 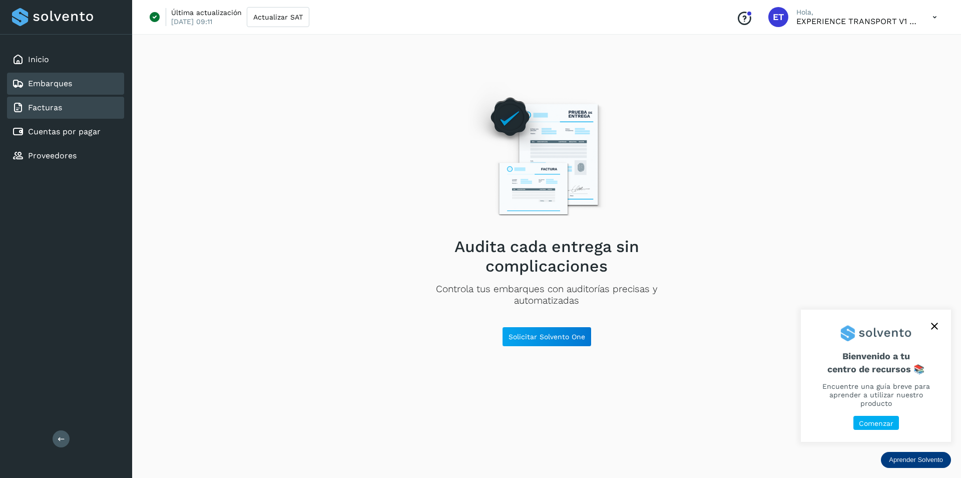 What do you see at coordinates (66, 84) in the screenshot?
I see `div: Embarques` at bounding box center [66, 84].